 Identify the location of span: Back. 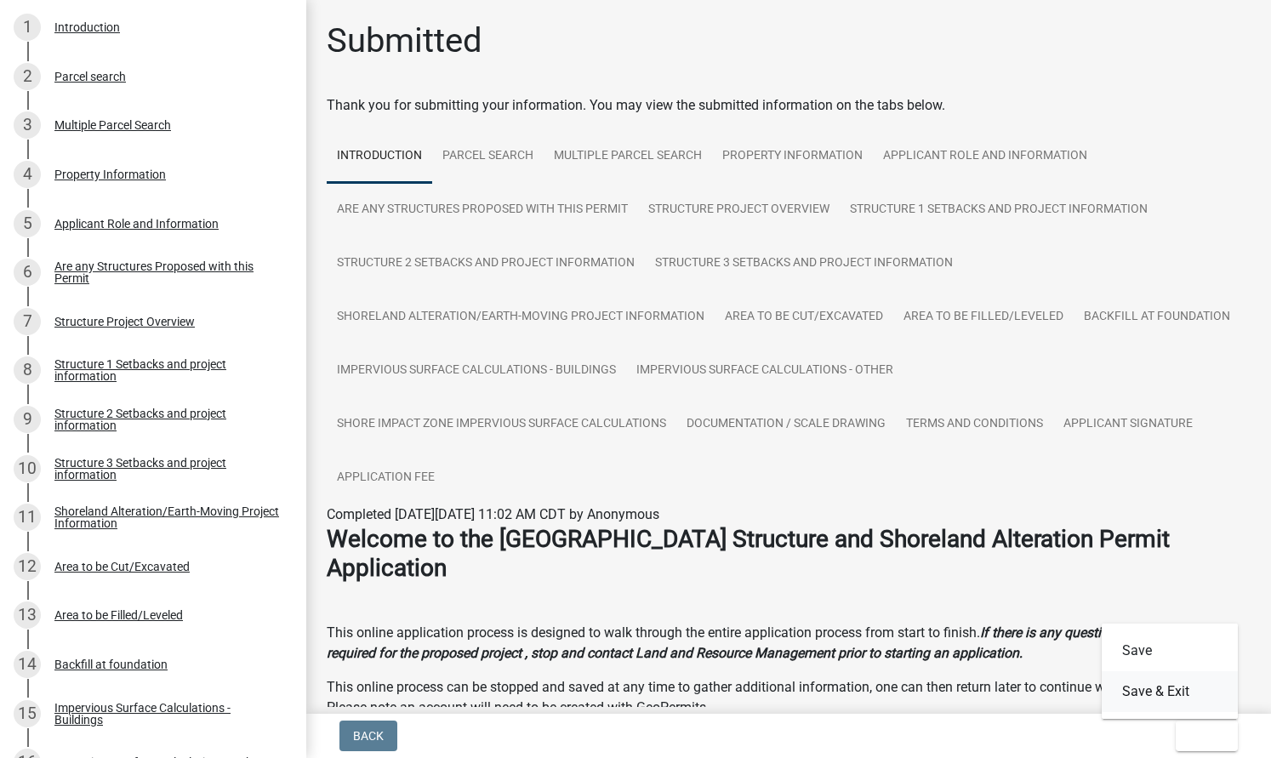
(369, 736).